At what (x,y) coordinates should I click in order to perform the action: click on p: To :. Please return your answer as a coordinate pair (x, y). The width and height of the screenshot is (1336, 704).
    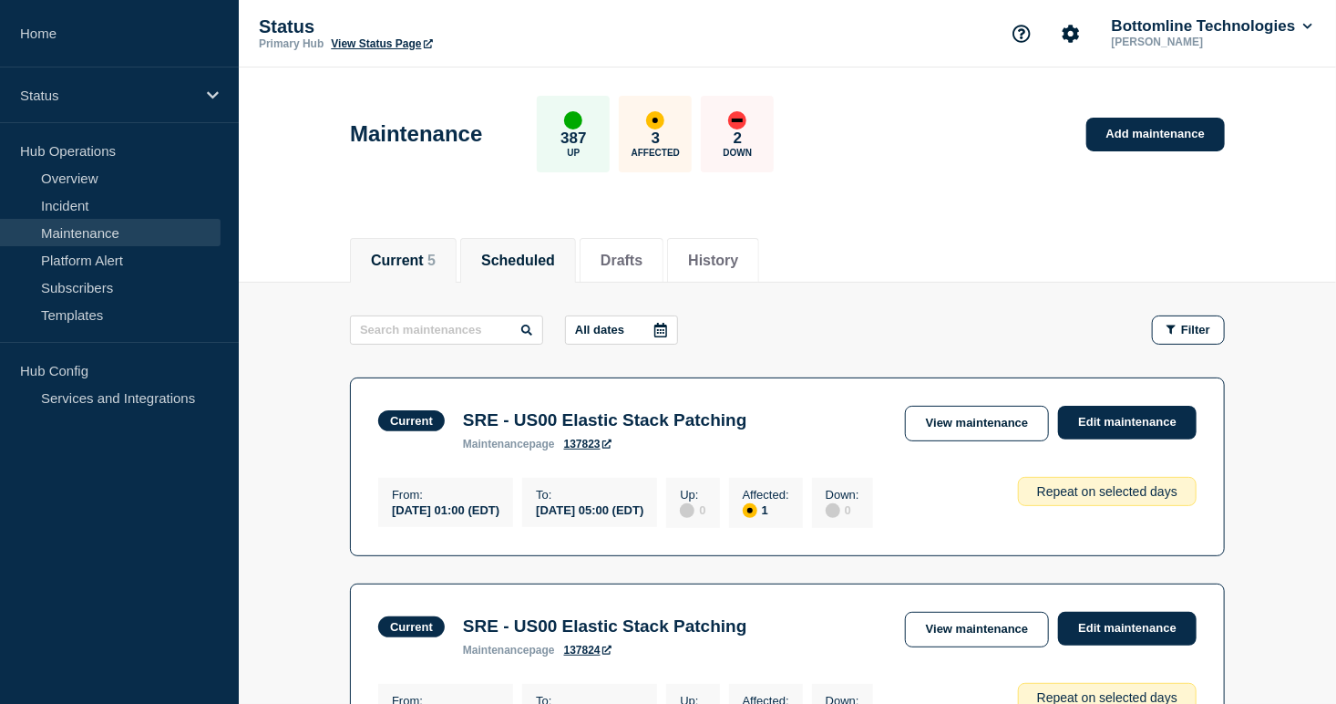
    Looking at the image, I should click on (590, 494).